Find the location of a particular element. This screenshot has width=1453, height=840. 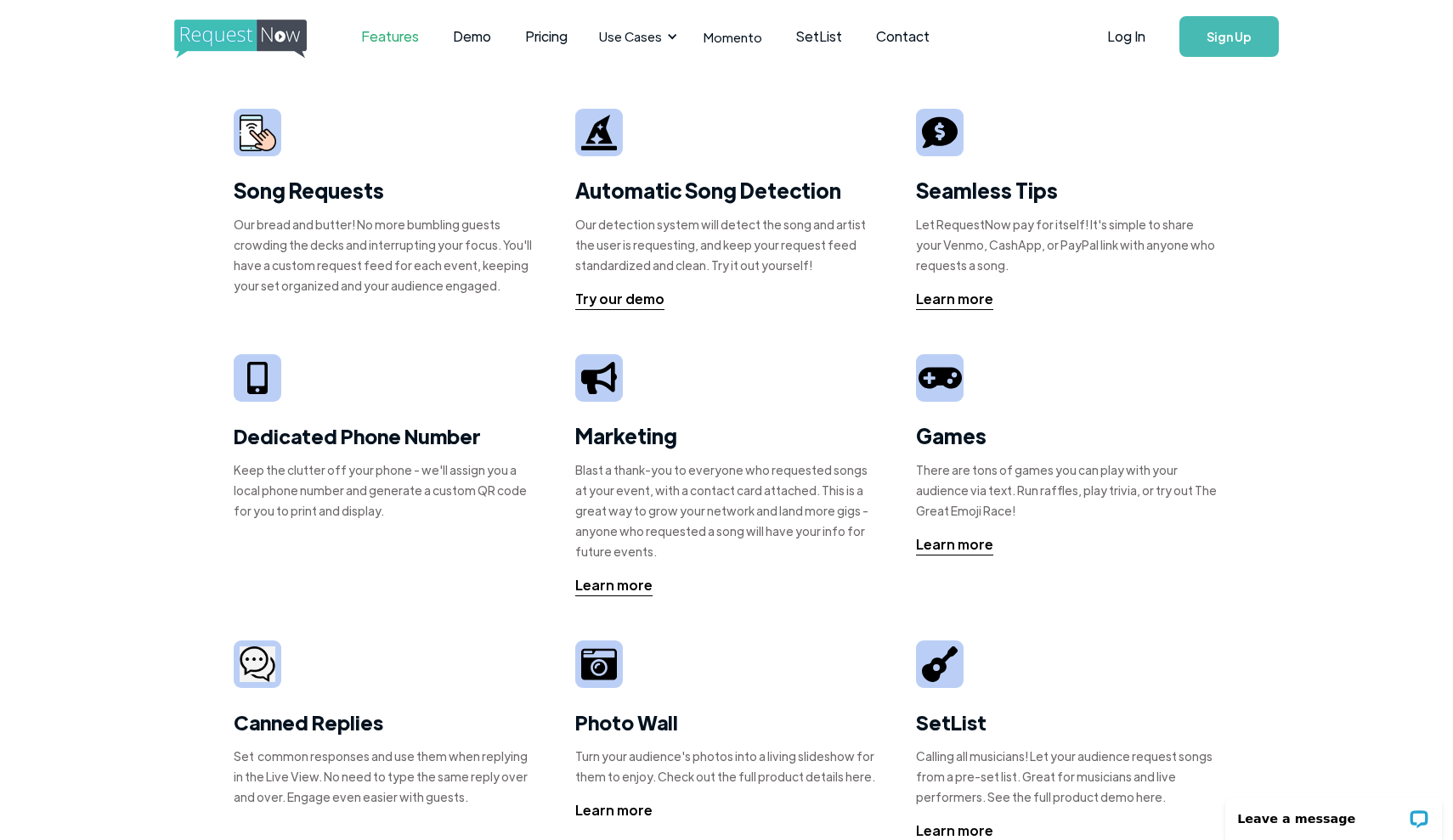

strong: Games is located at coordinates (950, 435).